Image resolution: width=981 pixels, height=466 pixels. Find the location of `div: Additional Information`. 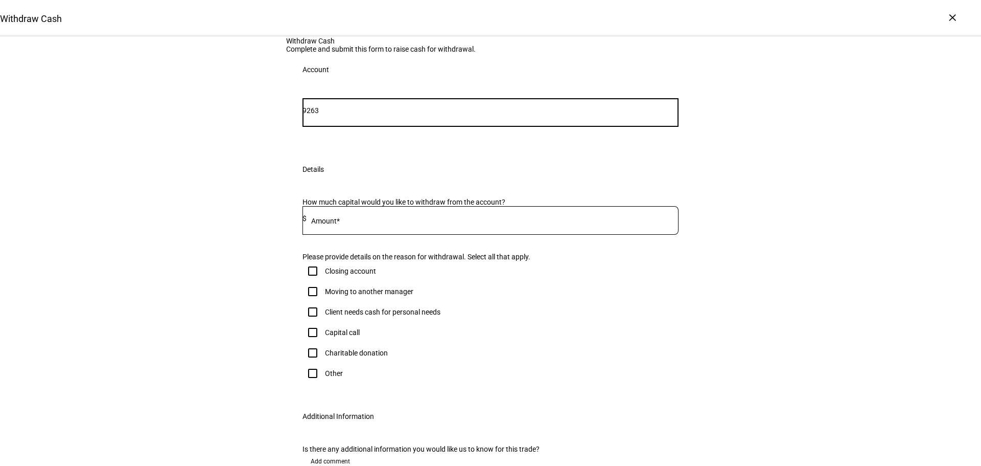

div: Additional Information is located at coordinates (338, 416).